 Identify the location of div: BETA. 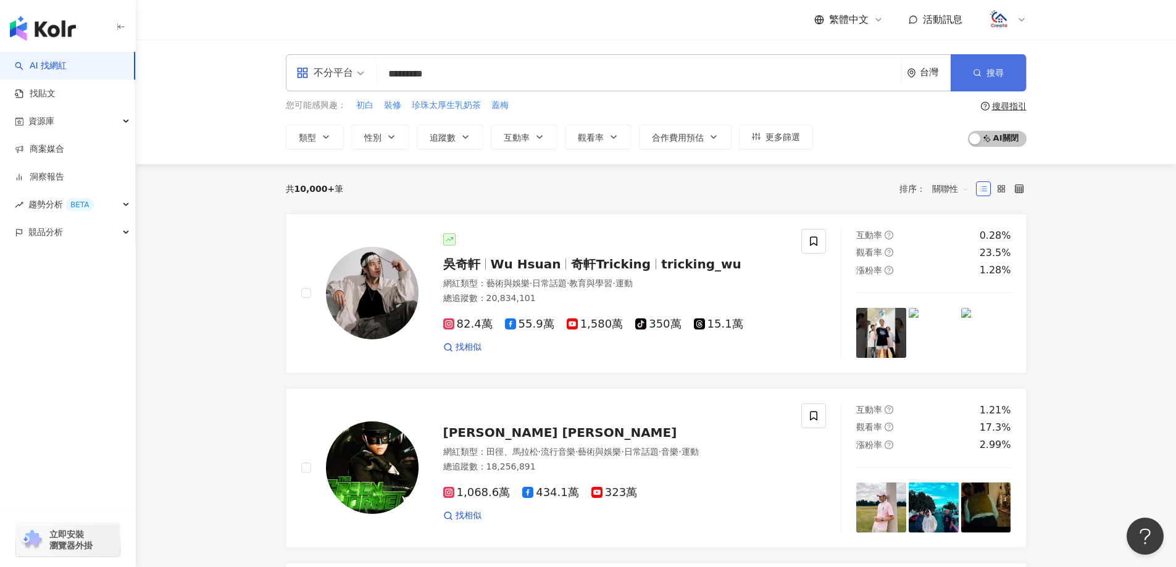
(80, 205).